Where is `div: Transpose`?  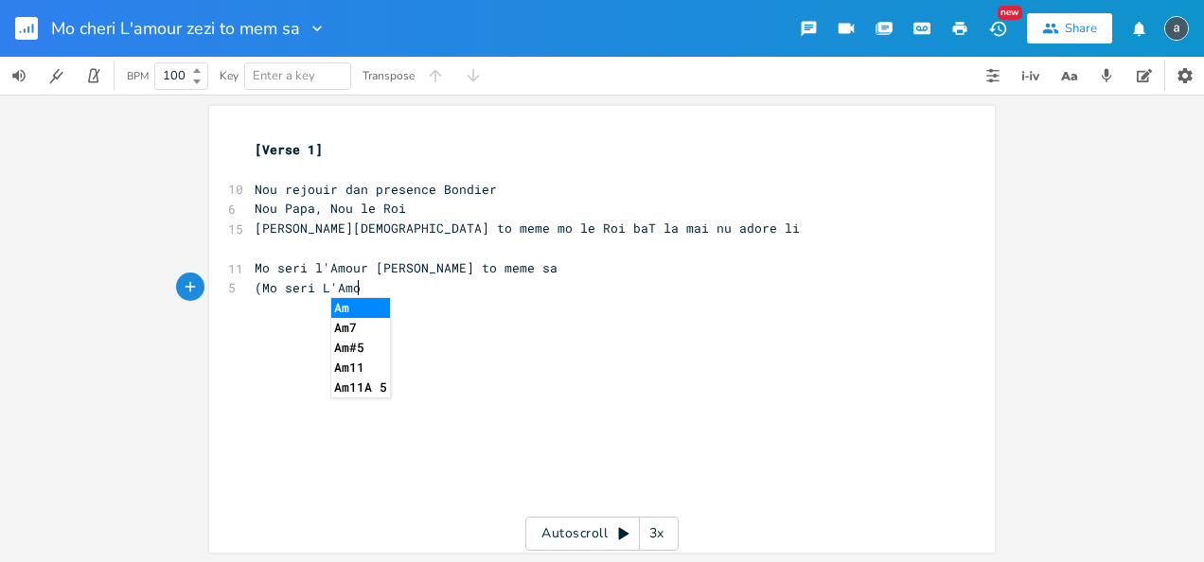
div: Transpose is located at coordinates (388, 76).